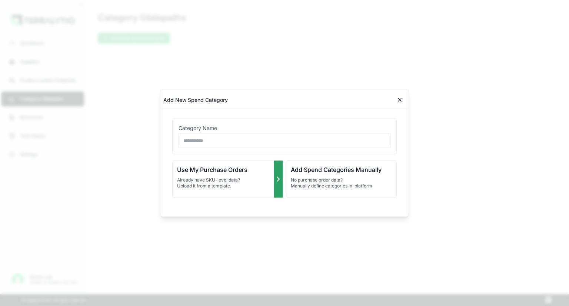 This screenshot has height=306, width=569. Describe the element at coordinates (228, 170) in the screenshot. I see `h3: Use My Purchase Orders` at that location.